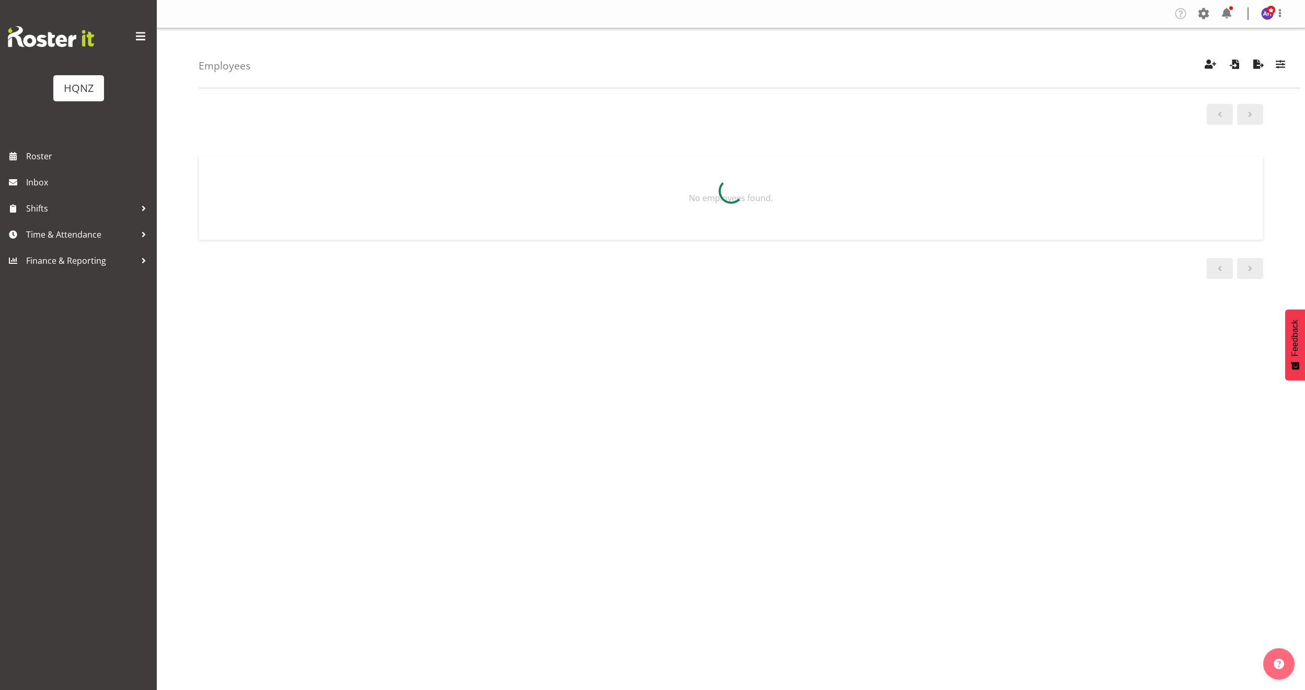  Describe the element at coordinates (224, 66) in the screenshot. I see `h4: Employees` at that location.